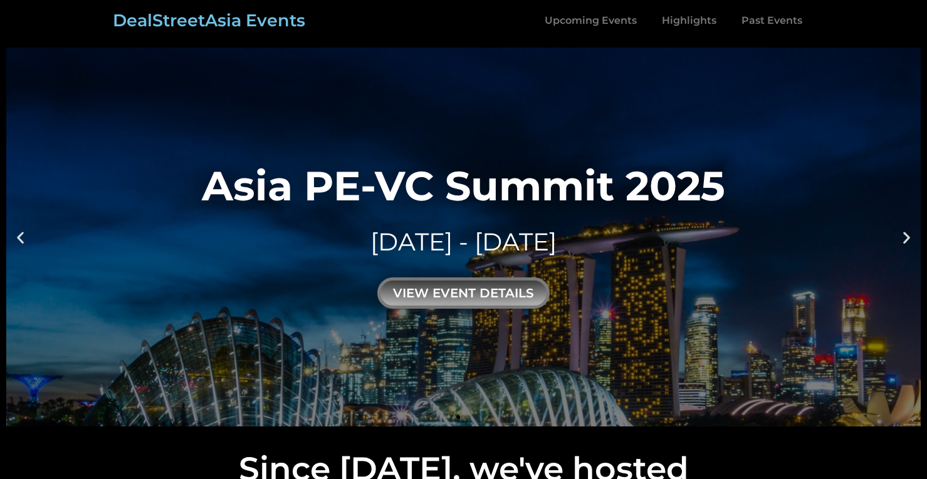 Image resolution: width=927 pixels, height=479 pixels. I want to click on div: Next slide, so click(906, 237).